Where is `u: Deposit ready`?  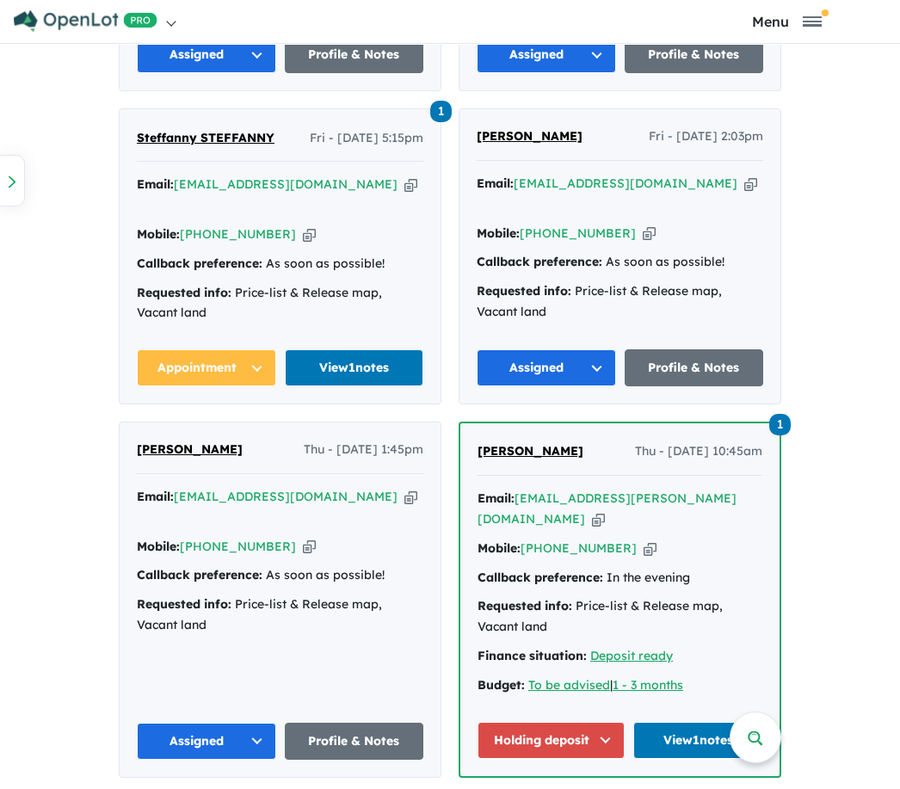 u: Deposit ready is located at coordinates (632, 656).